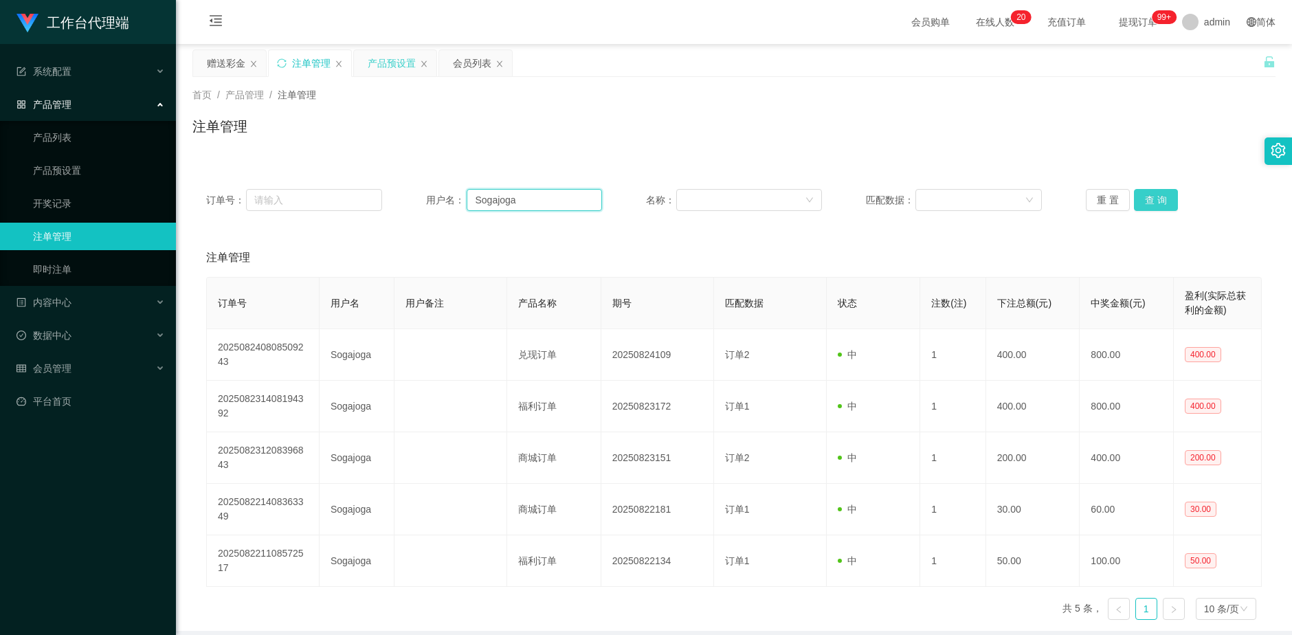 The height and width of the screenshot is (635, 1292). Describe the element at coordinates (1127, 509) in the screenshot. I see `td: 60.00` at that location.